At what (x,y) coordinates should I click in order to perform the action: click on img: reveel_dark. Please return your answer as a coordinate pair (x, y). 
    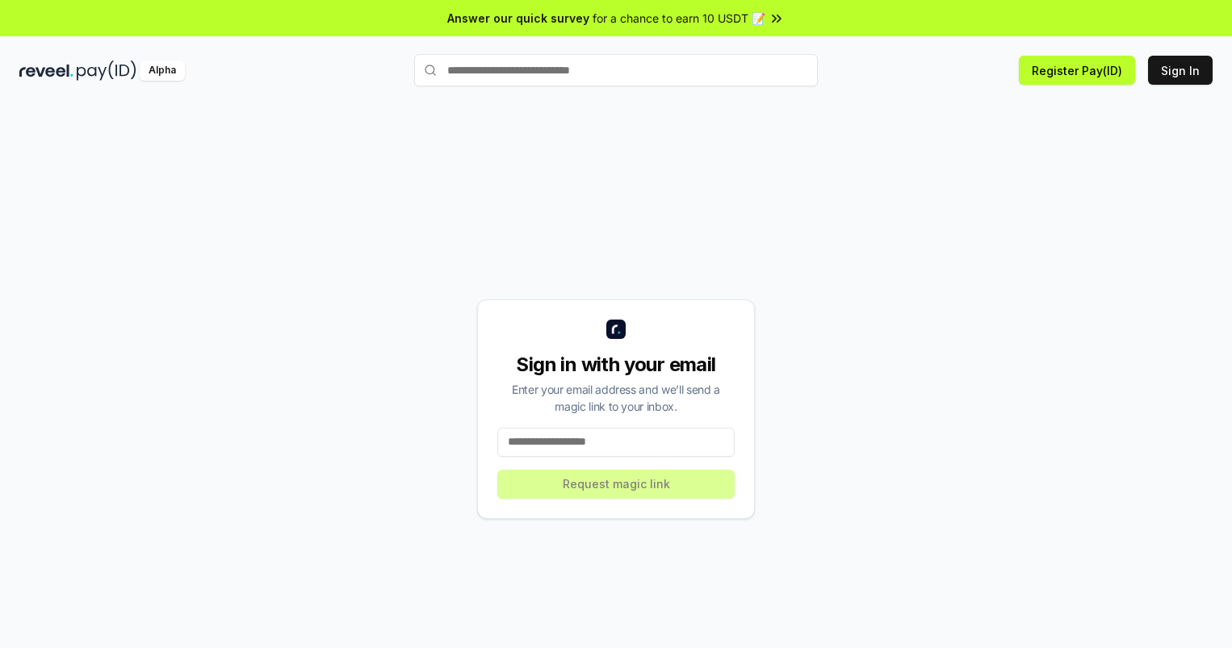
    Looking at the image, I should click on (46, 70).